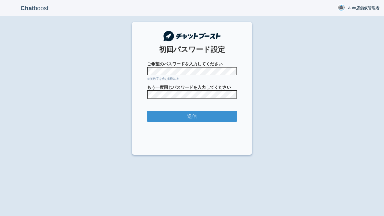 The width and height of the screenshot is (384, 216). What do you see at coordinates (192, 64) in the screenshot?
I see `span: ご希望のパスワードを入力してください` at bounding box center [192, 64].